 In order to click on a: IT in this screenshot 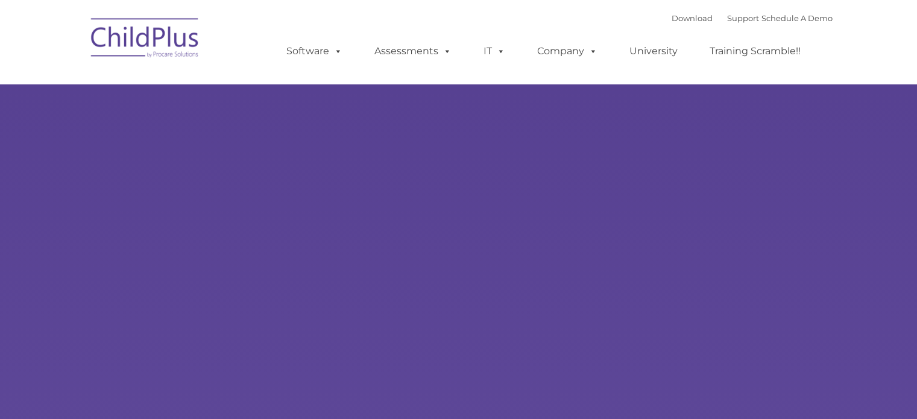, I will do `click(495, 51)`.